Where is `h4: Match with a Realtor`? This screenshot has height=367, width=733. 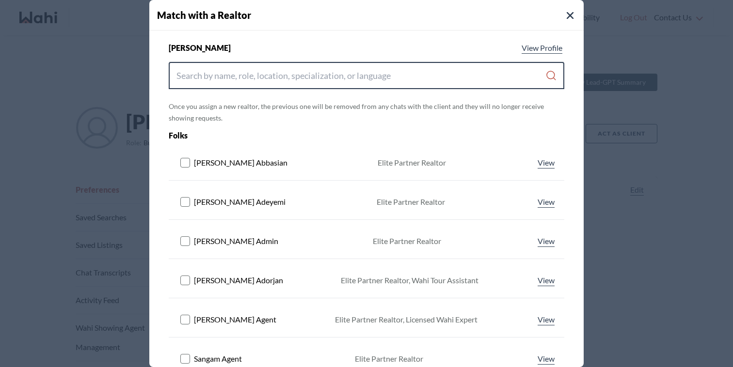
h4: Match with a Realtor is located at coordinates (370, 15).